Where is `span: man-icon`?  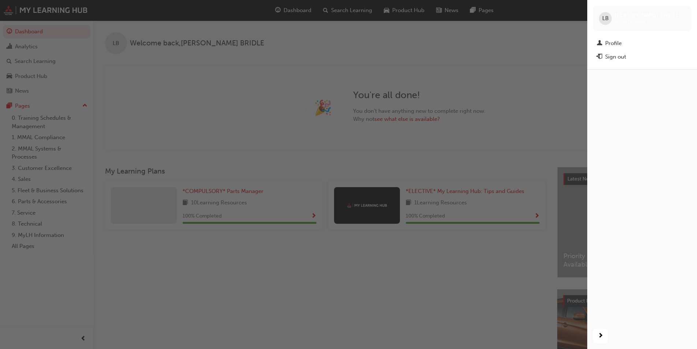 span: man-icon is located at coordinates (599, 44).